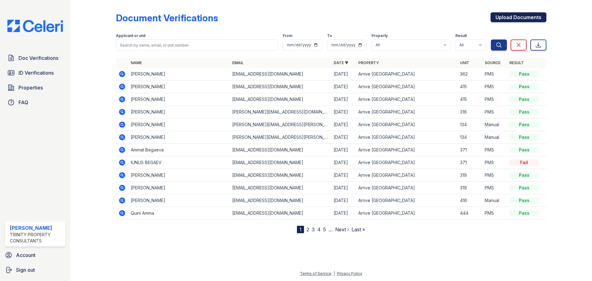 This screenshot has height=281, width=592. What do you see at coordinates (36, 238) in the screenshot?
I see `div: Trinity Property Consultants` at bounding box center [36, 238].